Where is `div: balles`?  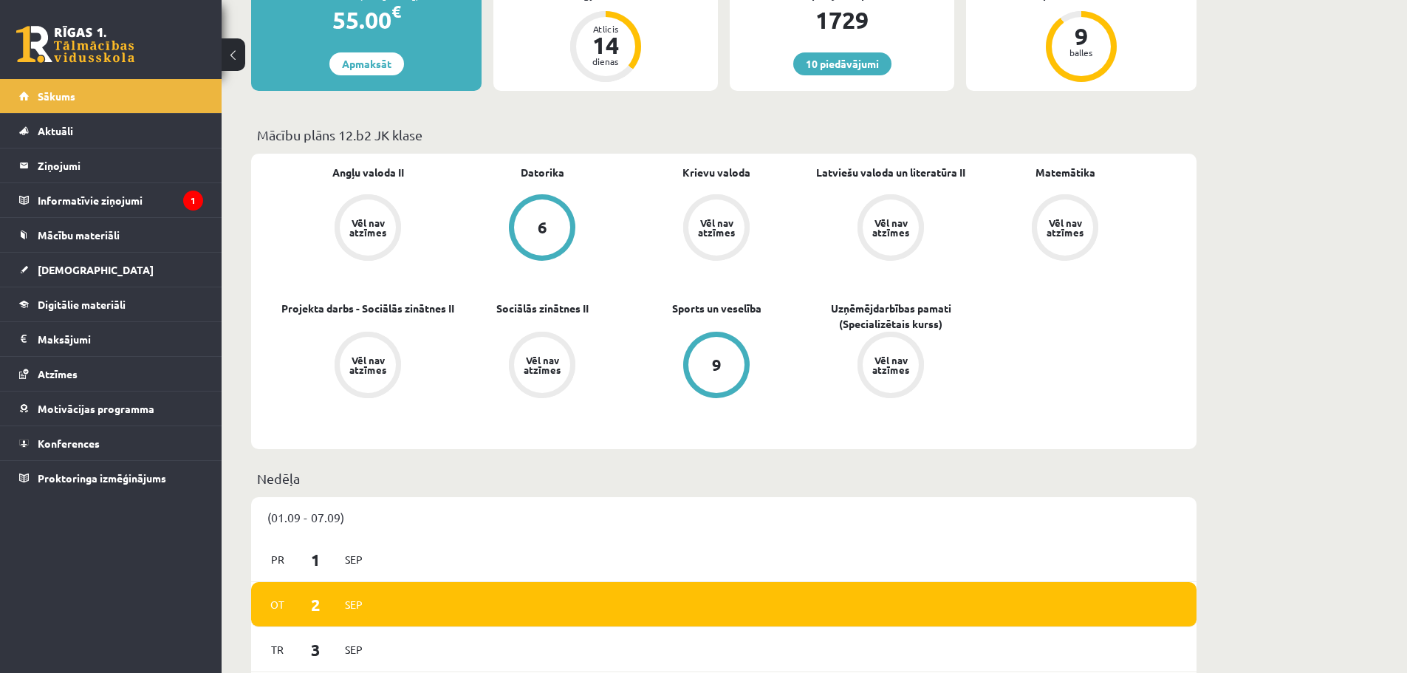 div: balles is located at coordinates (1081, 52).